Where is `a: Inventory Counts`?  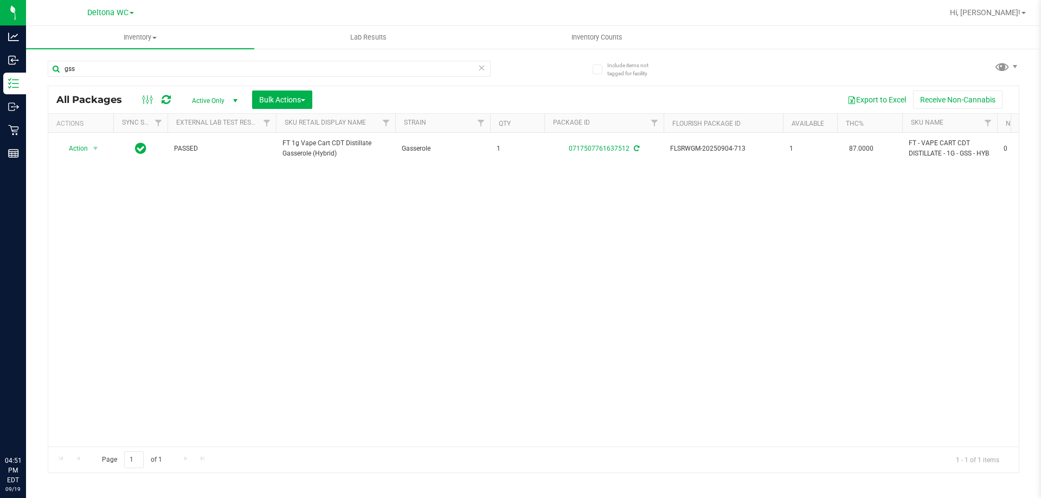 a: Inventory Counts is located at coordinates (596, 37).